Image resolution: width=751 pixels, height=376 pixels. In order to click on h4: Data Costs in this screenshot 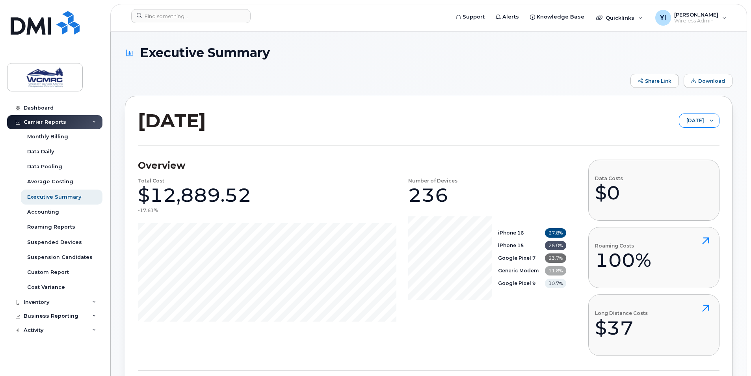, I will do `click(609, 178)`.